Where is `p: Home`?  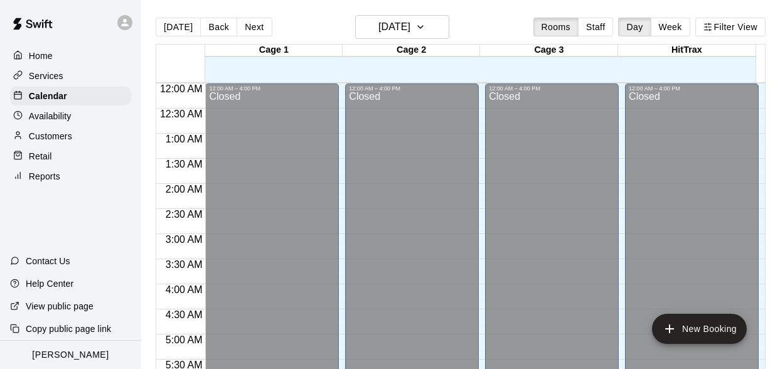 p: Home is located at coordinates (41, 56).